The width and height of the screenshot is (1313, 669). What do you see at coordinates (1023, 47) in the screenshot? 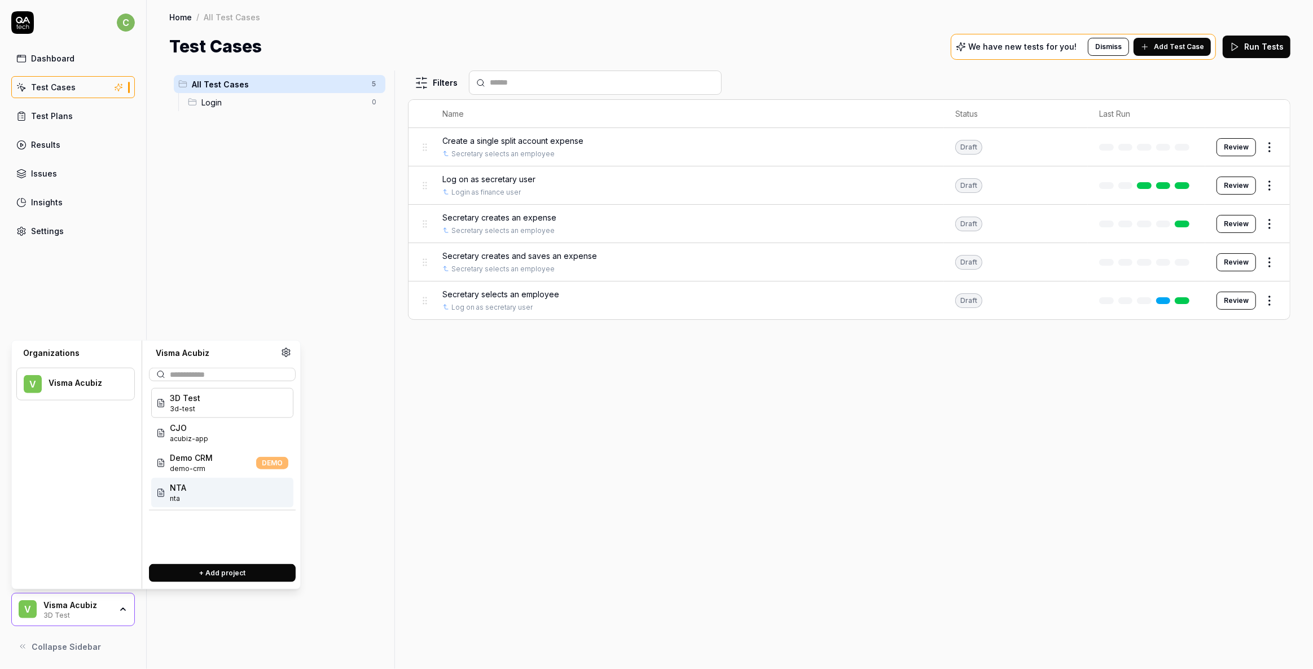
I see `p: We have new tests for you!` at bounding box center [1023, 47].